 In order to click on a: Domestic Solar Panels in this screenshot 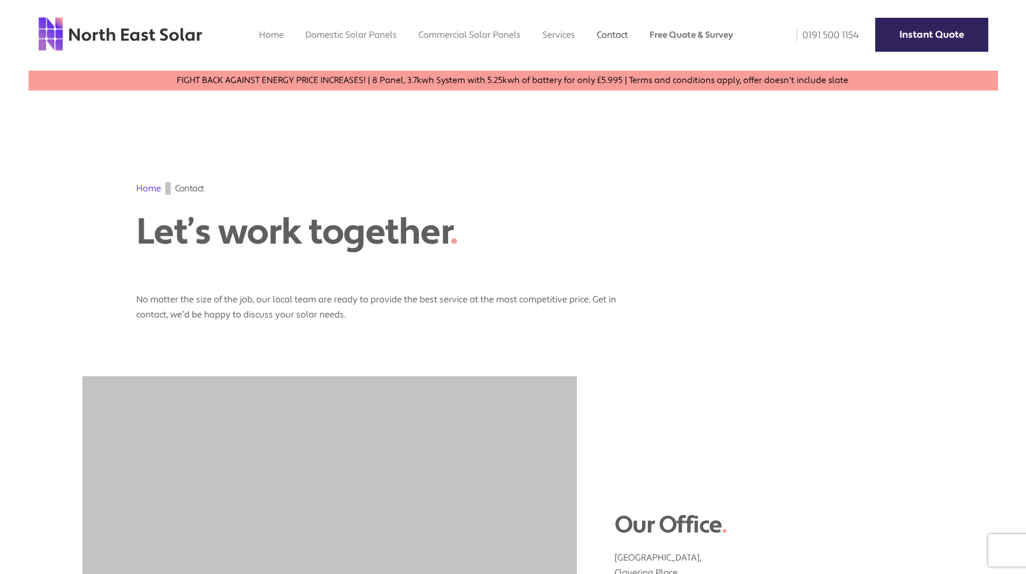, I will do `click(351, 34)`.